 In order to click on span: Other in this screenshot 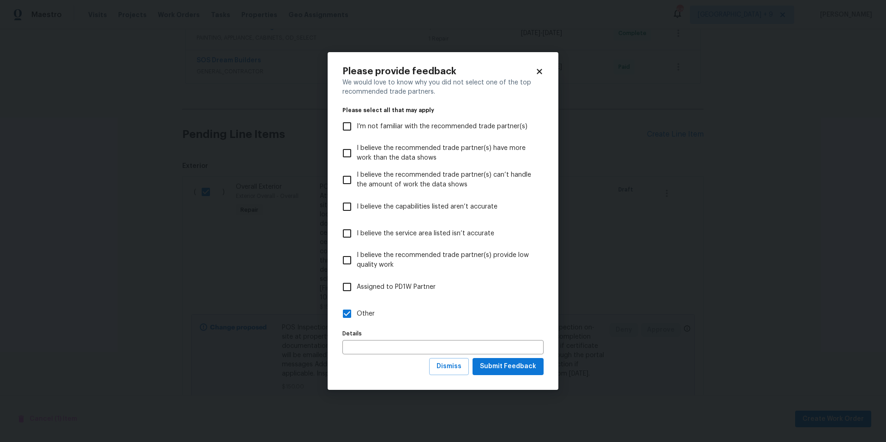, I will do `click(366, 314)`.